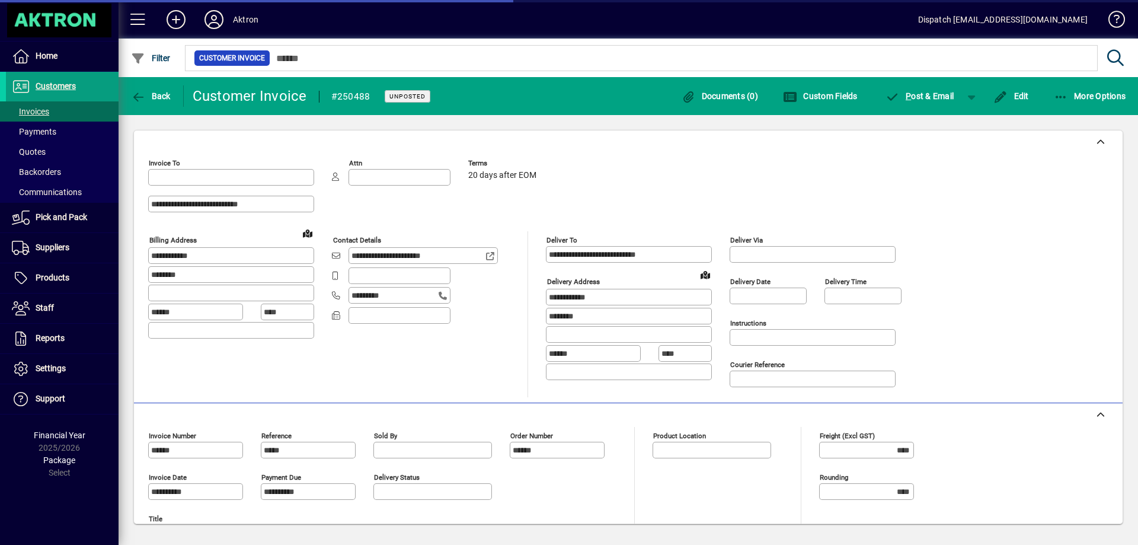 The width and height of the screenshot is (1138, 545). What do you see at coordinates (62, 152) in the screenshot?
I see `a: Quotes` at bounding box center [62, 152].